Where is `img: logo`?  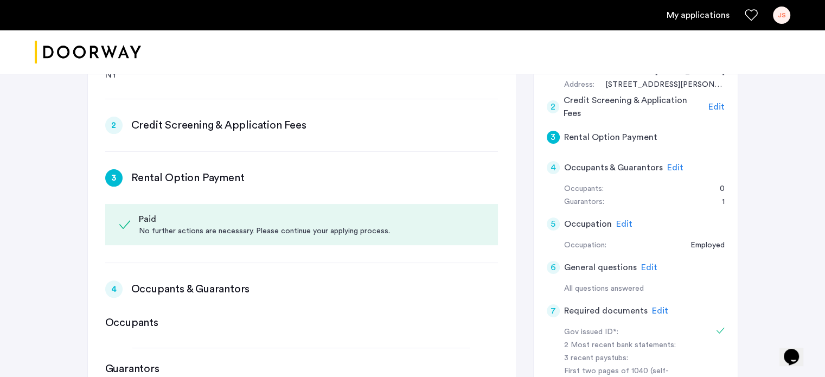
img: logo is located at coordinates (88, 52).